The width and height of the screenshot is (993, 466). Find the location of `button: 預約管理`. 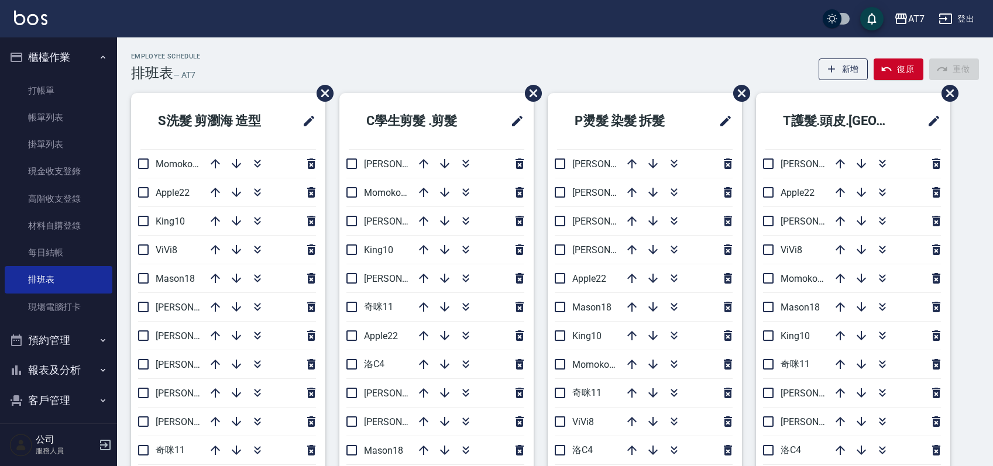

button: 預約管理 is located at coordinates (59, 341).